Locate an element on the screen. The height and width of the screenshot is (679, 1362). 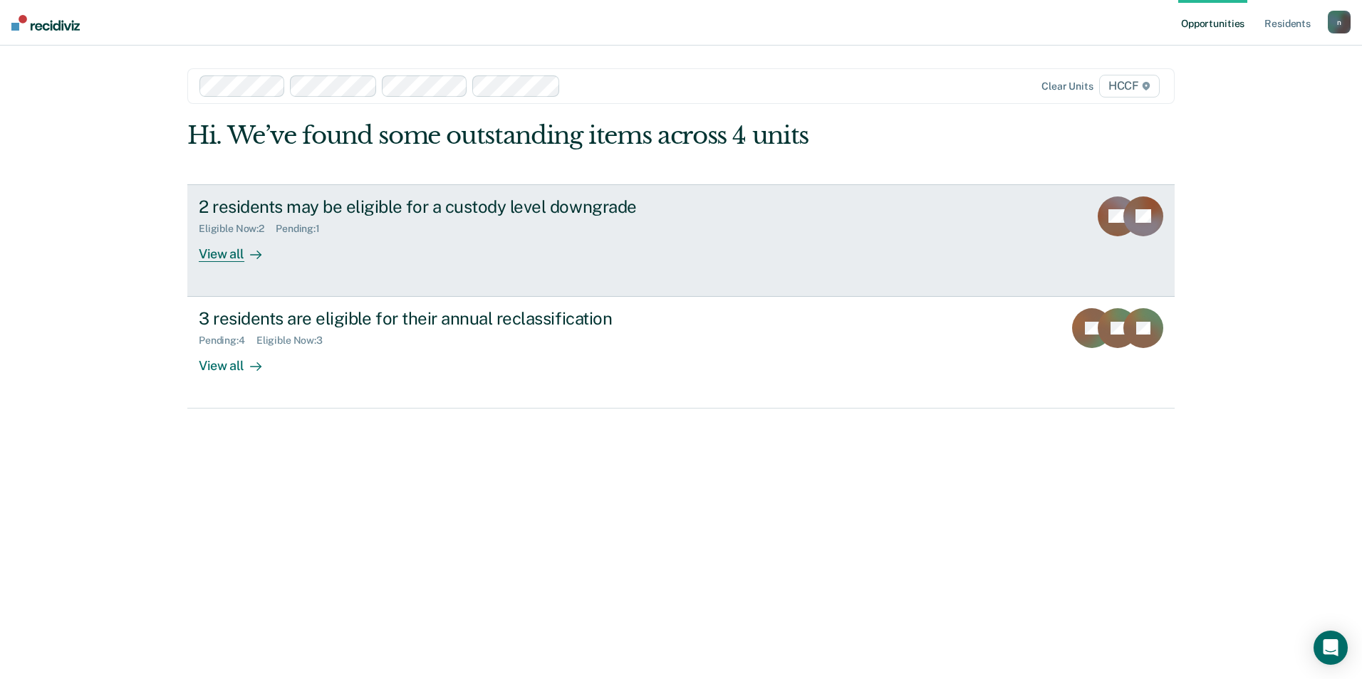
a: 2 residents may be eligible for a custody level downgradeEligible Now:2Pending:1View all is located at coordinates (681, 241).